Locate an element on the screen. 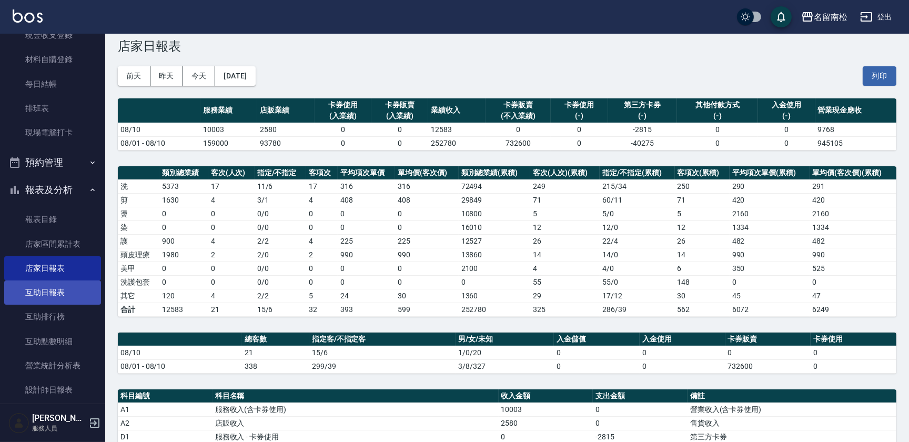 Image resolution: width=909 pixels, height=442 pixels. a: 報表目錄 is located at coordinates (53, 219).